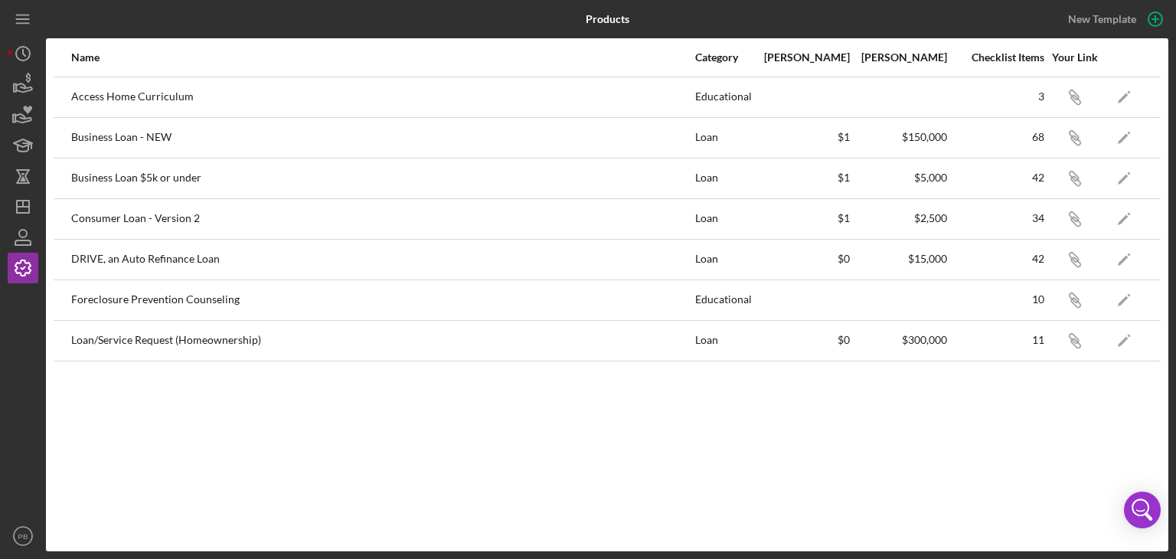  I want to click on div: Access Home Curriculum, so click(382, 97).